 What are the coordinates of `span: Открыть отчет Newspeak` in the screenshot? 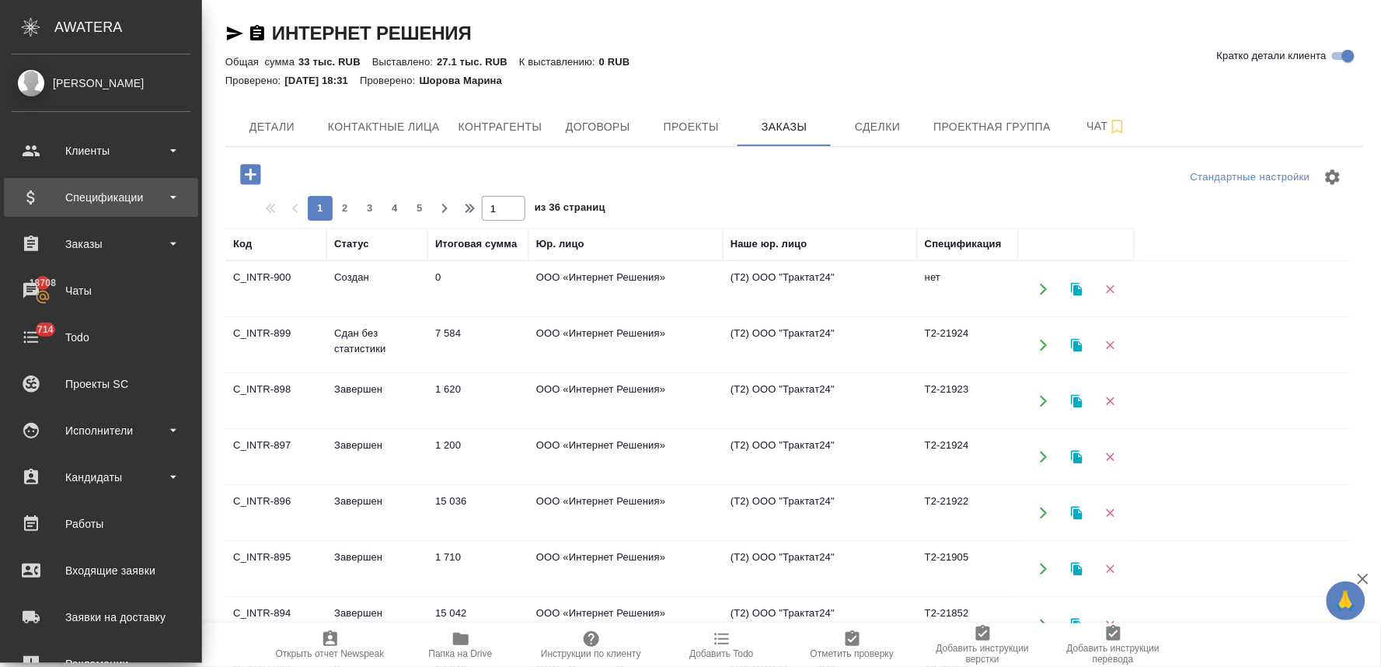 It's located at (330, 653).